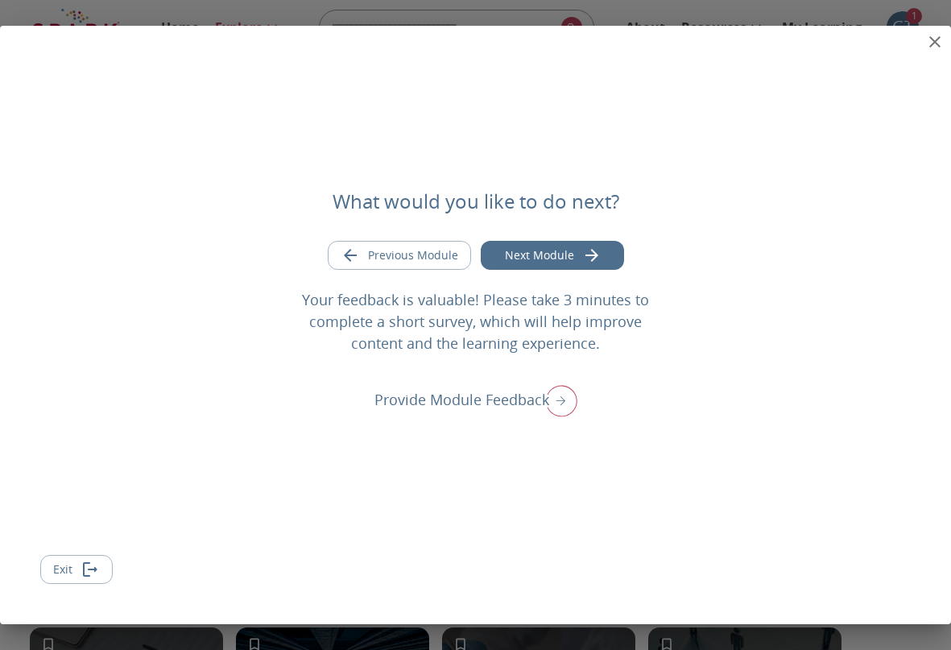 The height and width of the screenshot is (650, 951). What do you see at coordinates (552, 255) in the screenshot?
I see `button: Go to next module` at bounding box center [552, 255].